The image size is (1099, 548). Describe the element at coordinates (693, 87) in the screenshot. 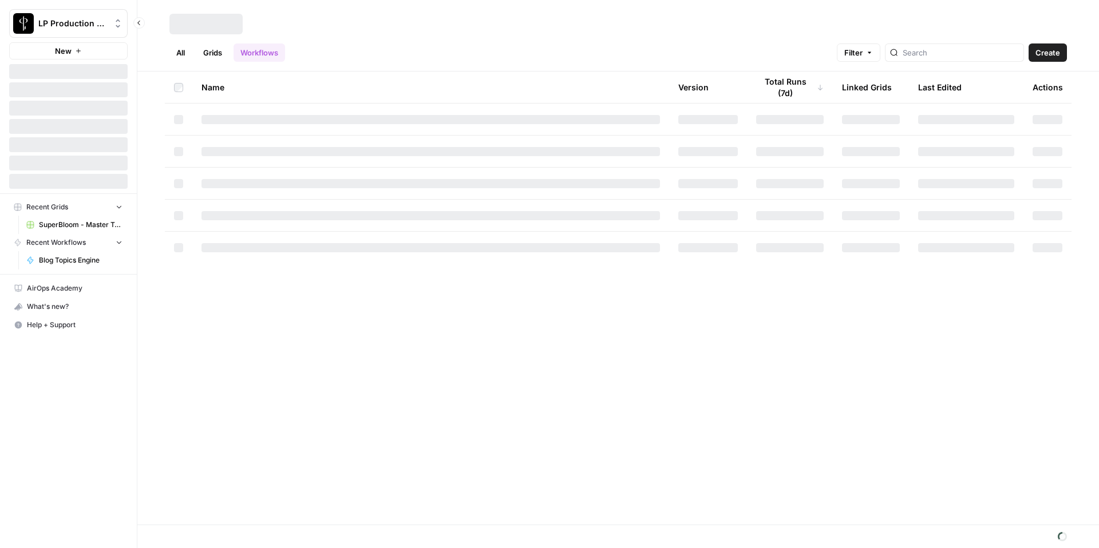

I see `div: Version` at that location.